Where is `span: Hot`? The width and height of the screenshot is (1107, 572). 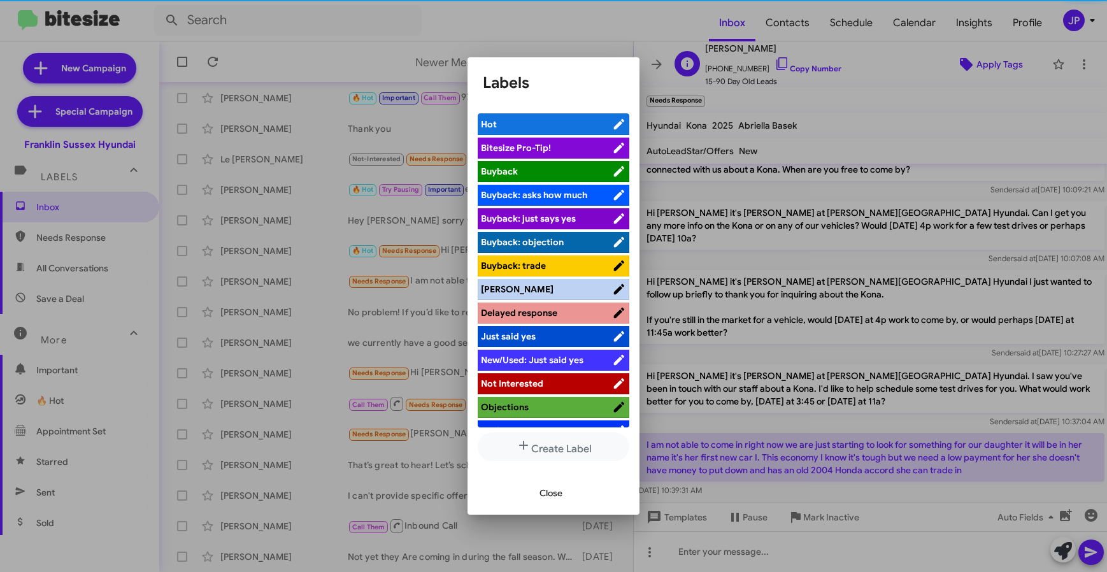 span: Hot is located at coordinates (488, 124).